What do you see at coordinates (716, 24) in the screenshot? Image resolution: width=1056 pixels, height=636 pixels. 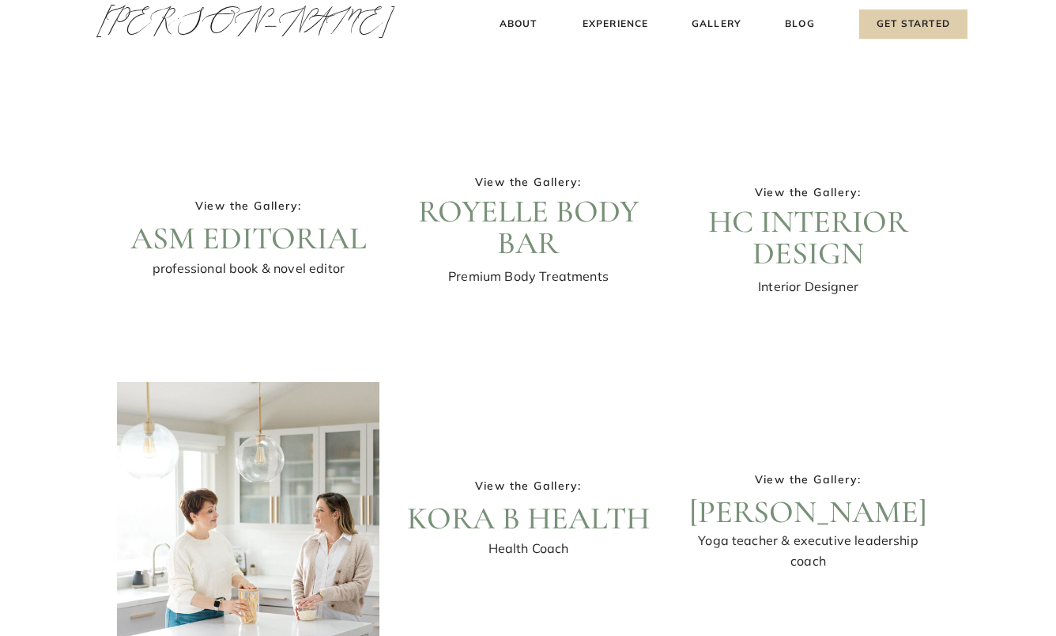 I see `h3: Gallery` at bounding box center [716, 24].